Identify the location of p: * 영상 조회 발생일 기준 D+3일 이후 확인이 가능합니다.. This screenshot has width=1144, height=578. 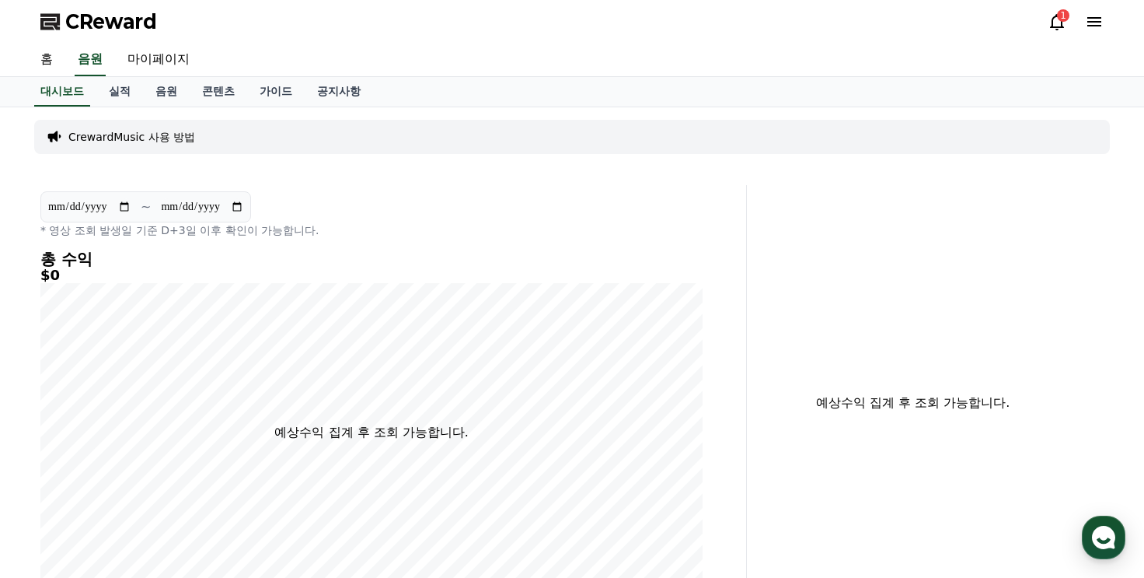
(372, 230).